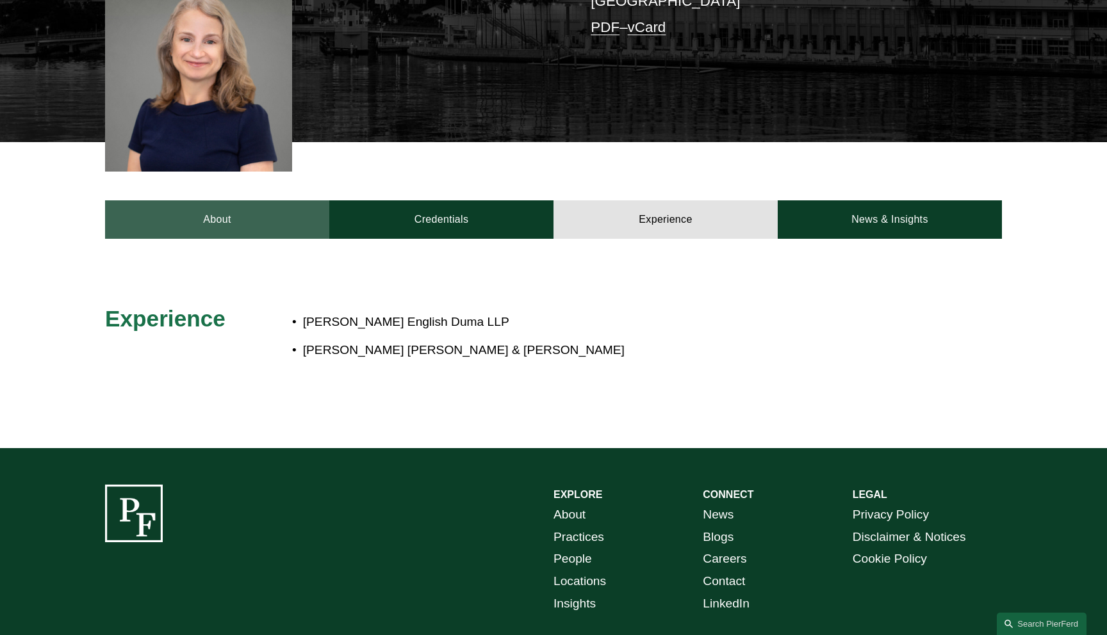 The height and width of the screenshot is (635, 1107). I want to click on a: Experience, so click(665, 220).